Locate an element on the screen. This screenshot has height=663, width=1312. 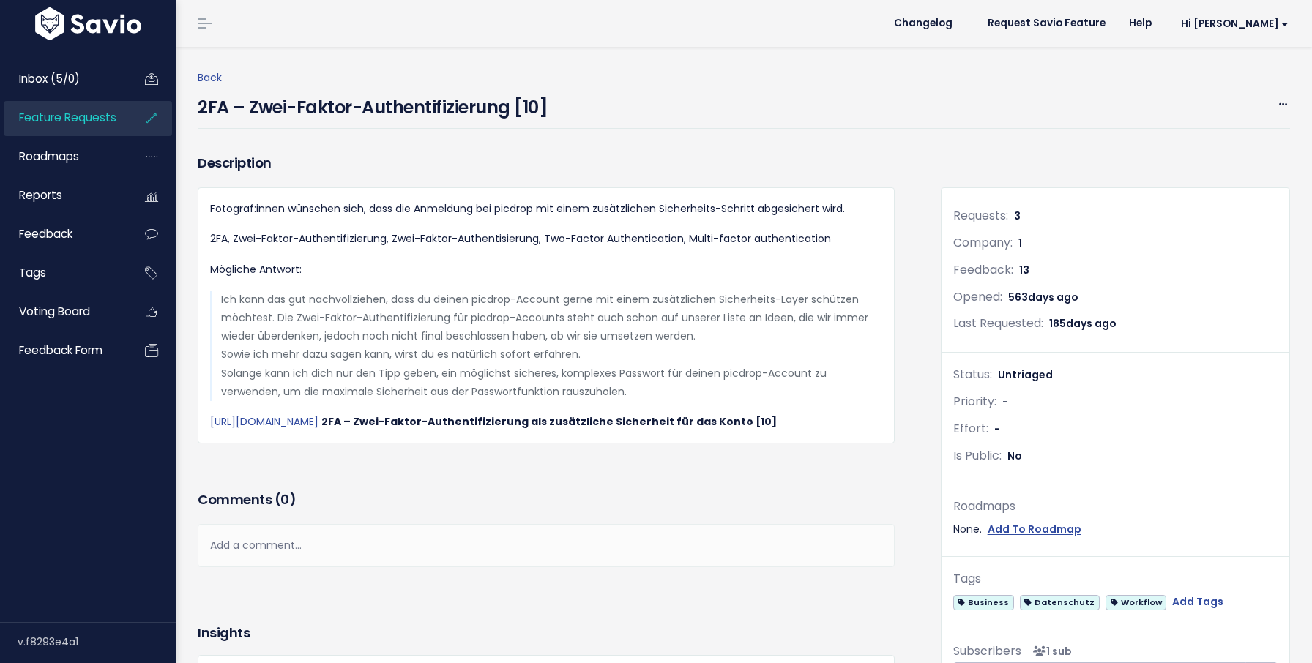
p: Mögliche Antwort: is located at coordinates (546, 269).